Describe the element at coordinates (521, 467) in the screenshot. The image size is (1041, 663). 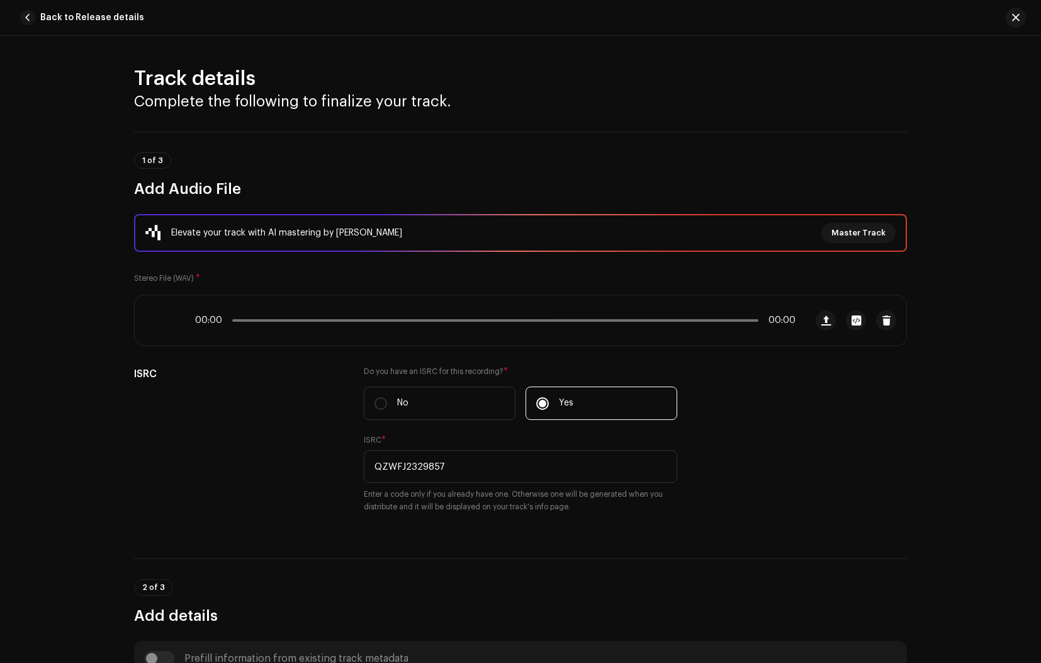
I see `input: ABXYZ#######` at that location.